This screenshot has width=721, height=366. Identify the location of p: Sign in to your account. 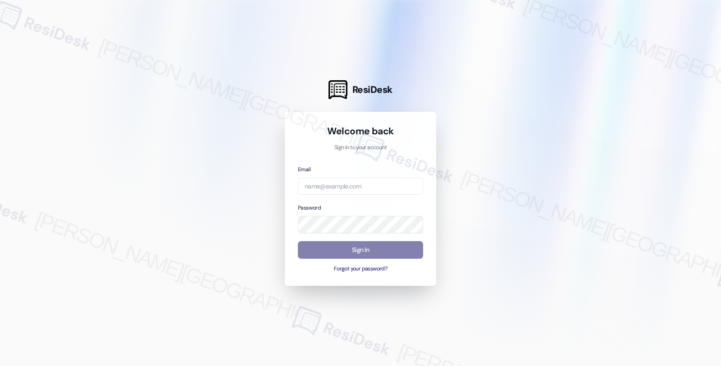
(361, 148).